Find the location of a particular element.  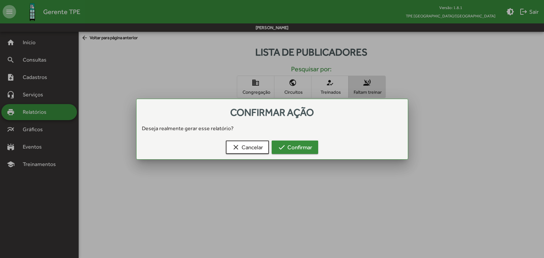

span: Confirmar ação is located at coordinates (272, 112).